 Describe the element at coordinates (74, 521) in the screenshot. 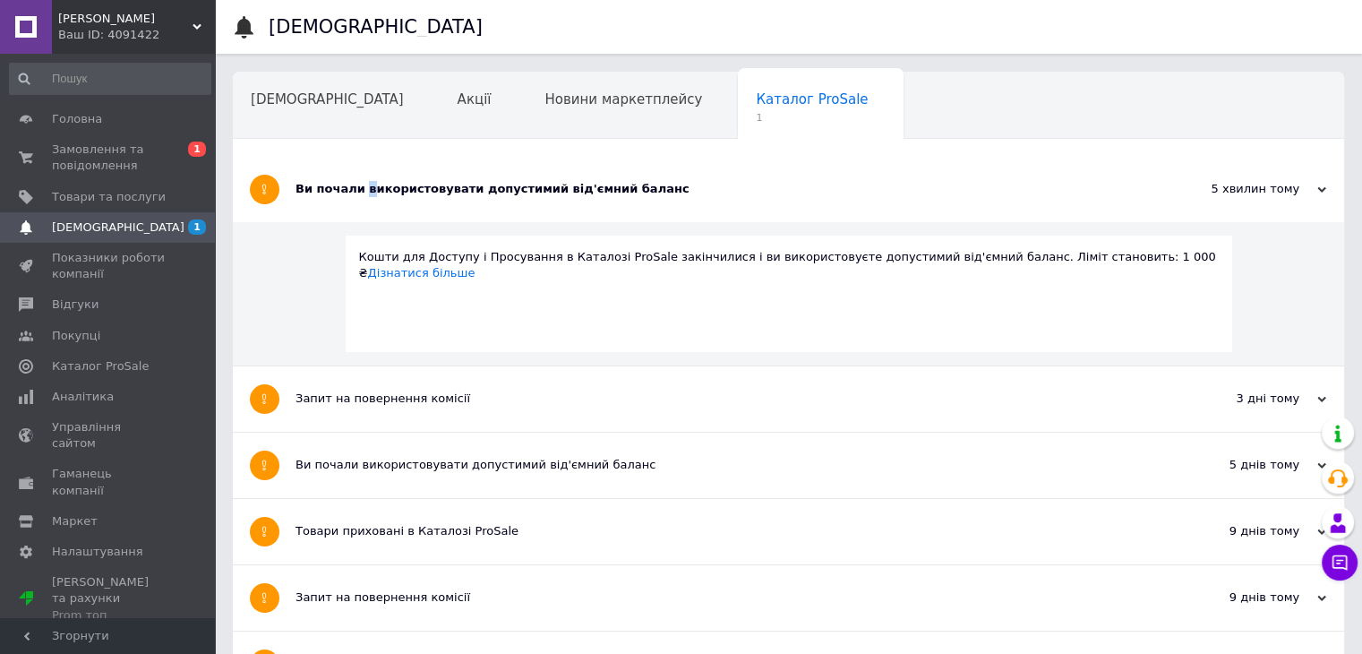

I see `span: Маркет` at that location.